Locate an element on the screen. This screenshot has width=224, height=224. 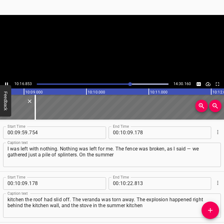
span: Video Duration is located at coordinates (182, 84).